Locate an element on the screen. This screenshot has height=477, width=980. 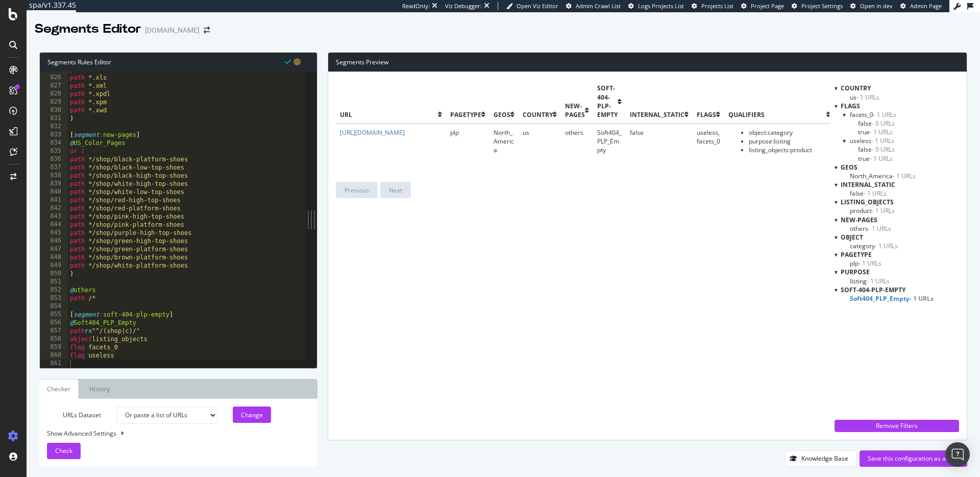
div: 830 is located at coordinates (54, 110).